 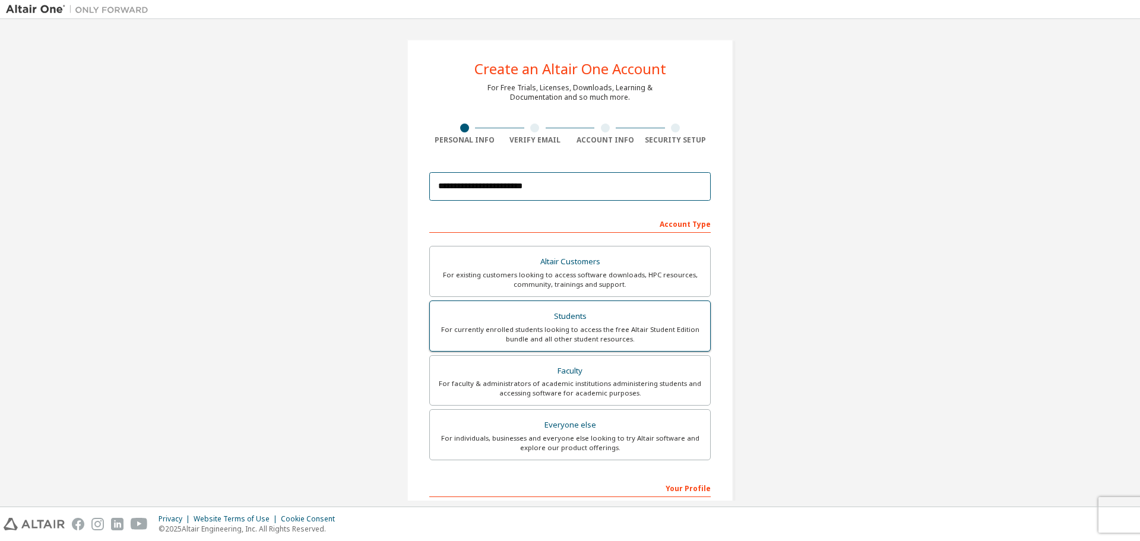 I want to click on div: Cookie Consent, so click(x=311, y=519).